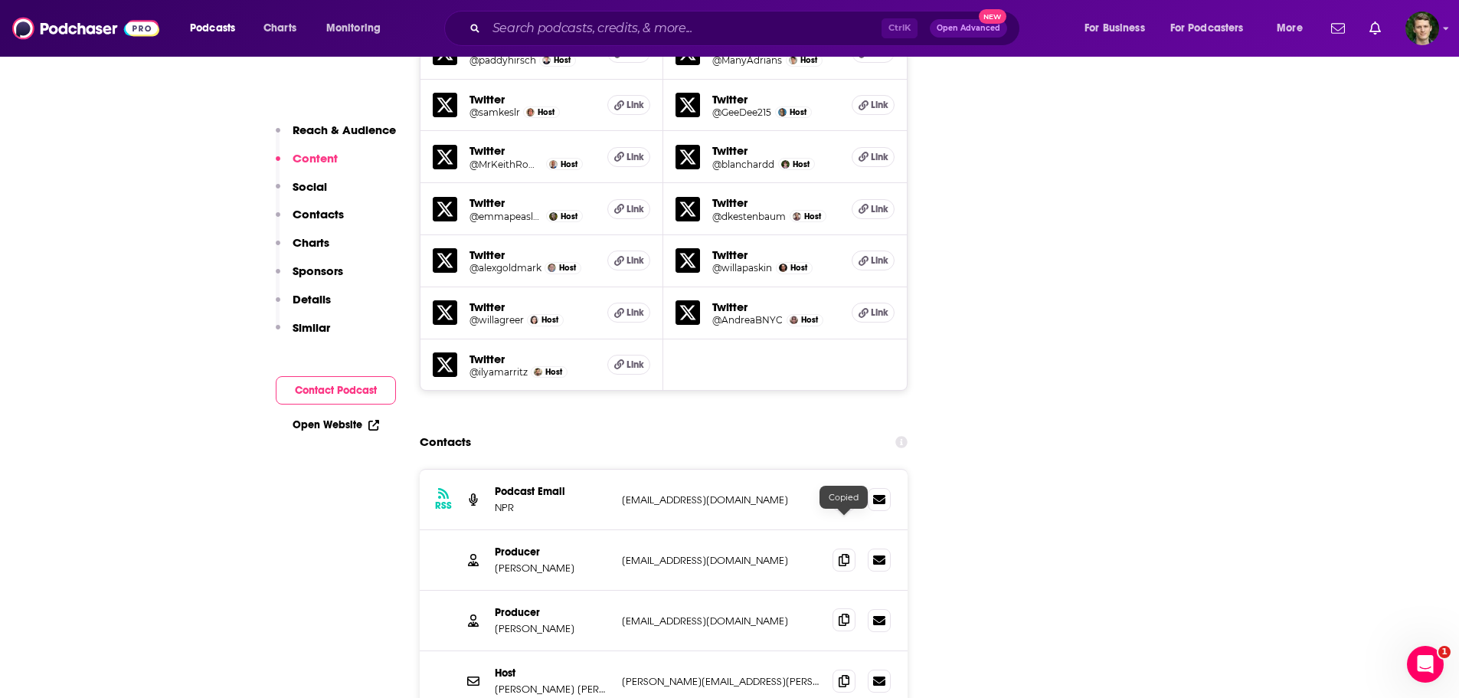  Describe the element at coordinates (280, 28) in the screenshot. I see `a: Charts` at that location.